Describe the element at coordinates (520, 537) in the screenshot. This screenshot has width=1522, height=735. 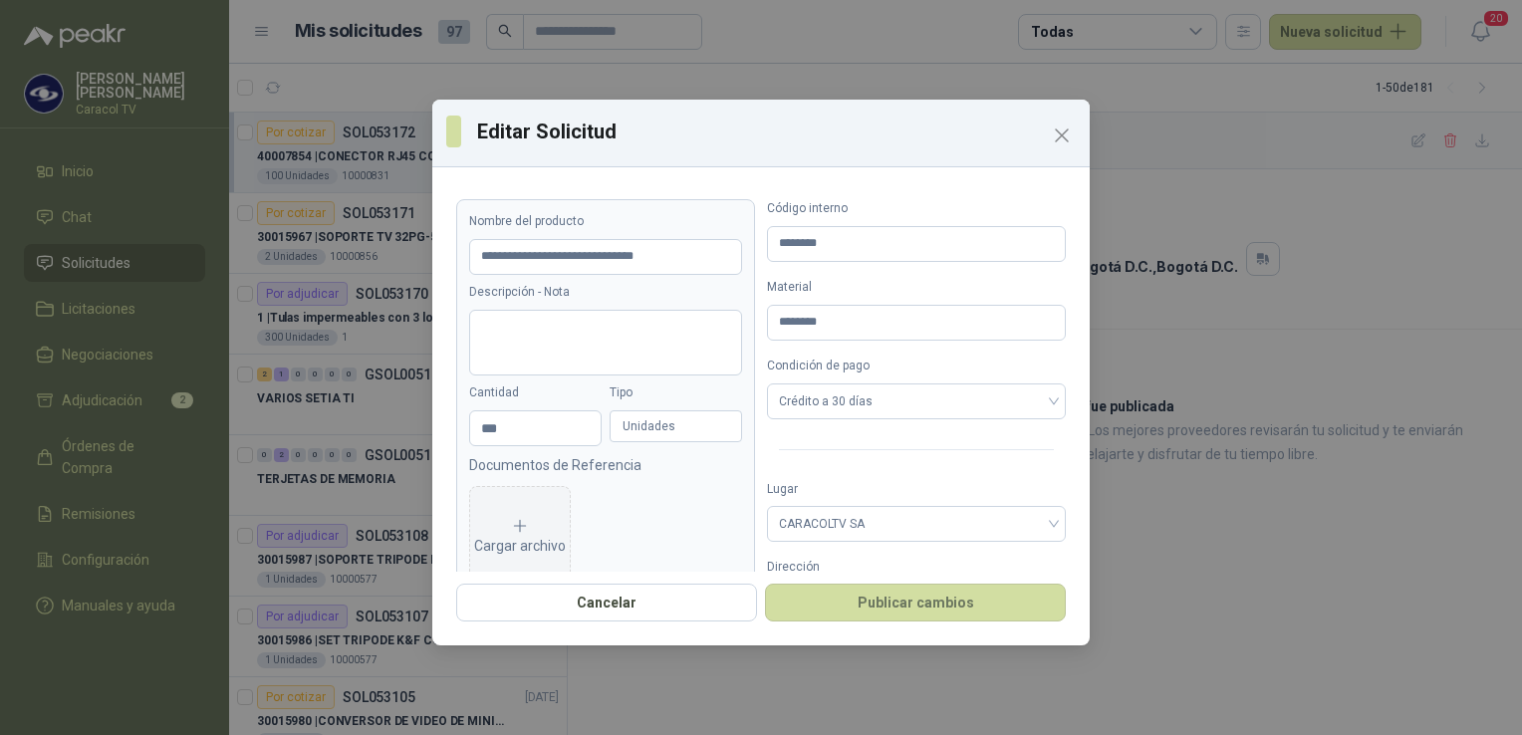
I see `div: Cargar archivo` at that location.